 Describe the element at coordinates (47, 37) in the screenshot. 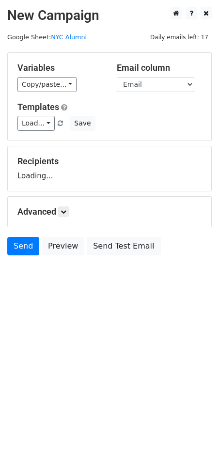

I see `small: Google Sheet:` at that location.